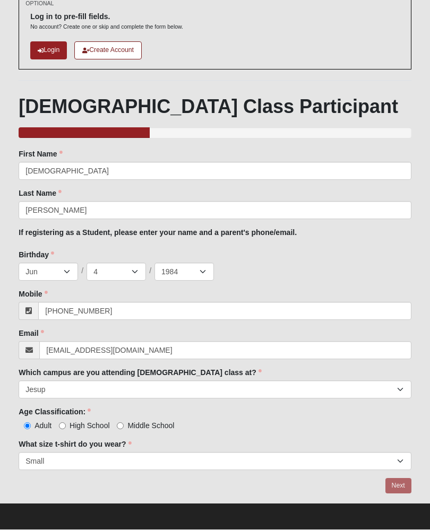 The height and width of the screenshot is (530, 430). Describe the element at coordinates (31, 334) in the screenshot. I see `label: Email` at that location.